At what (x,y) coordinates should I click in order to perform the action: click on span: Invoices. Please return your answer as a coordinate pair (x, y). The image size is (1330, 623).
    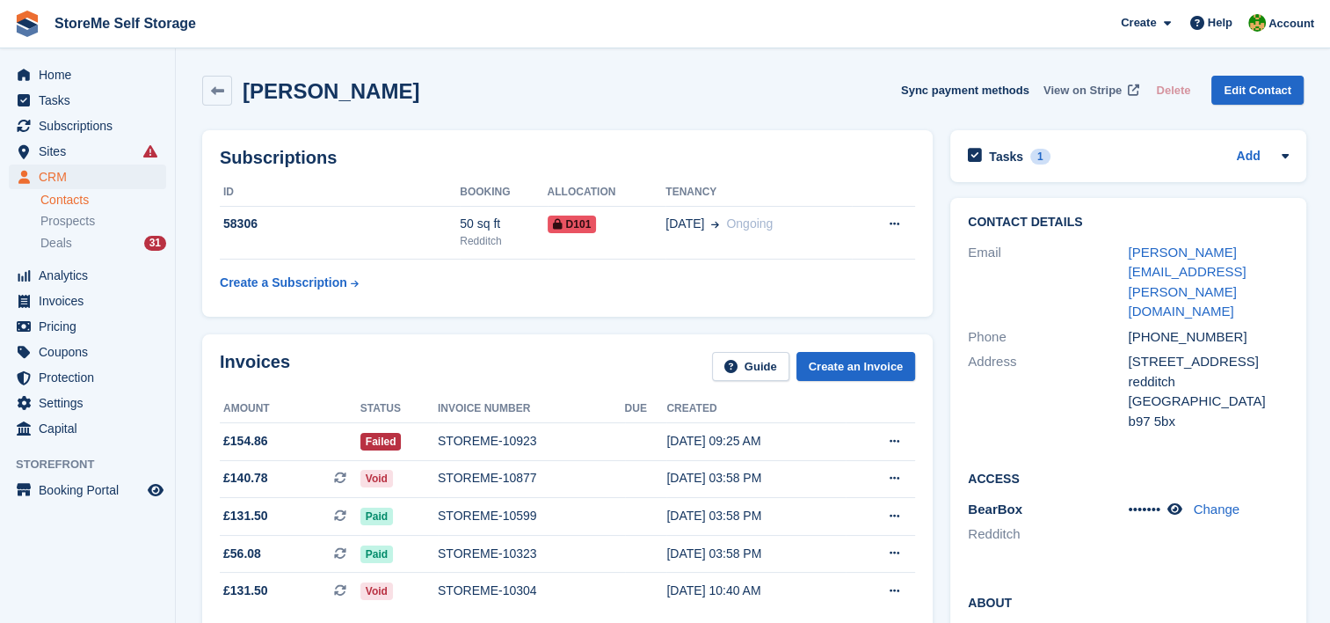
    Looking at the image, I should click on (91, 301).